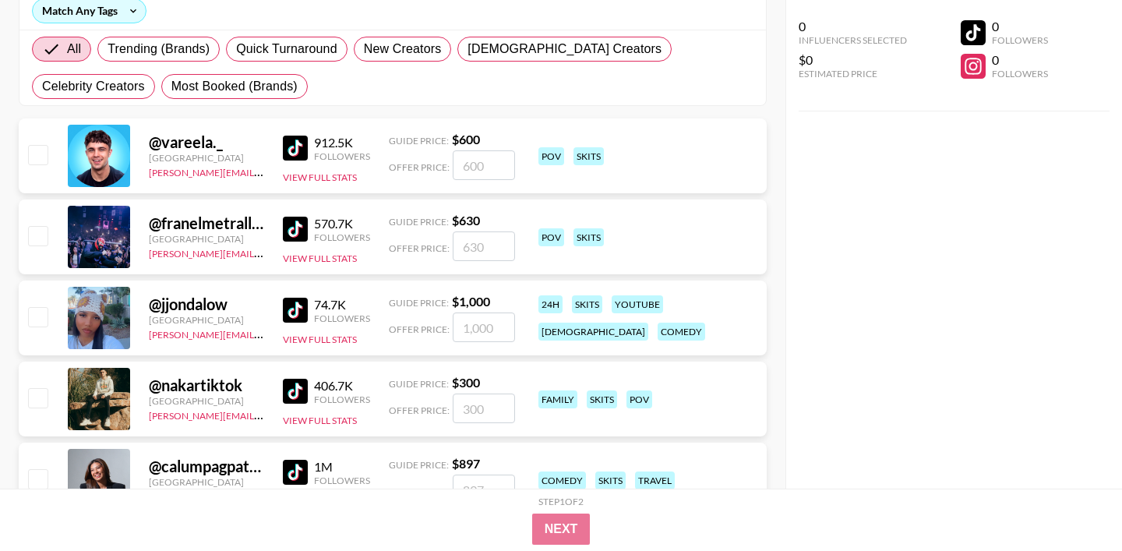  Describe the element at coordinates (470, 301) in the screenshot. I see `strong: $ 1,000` at that location.